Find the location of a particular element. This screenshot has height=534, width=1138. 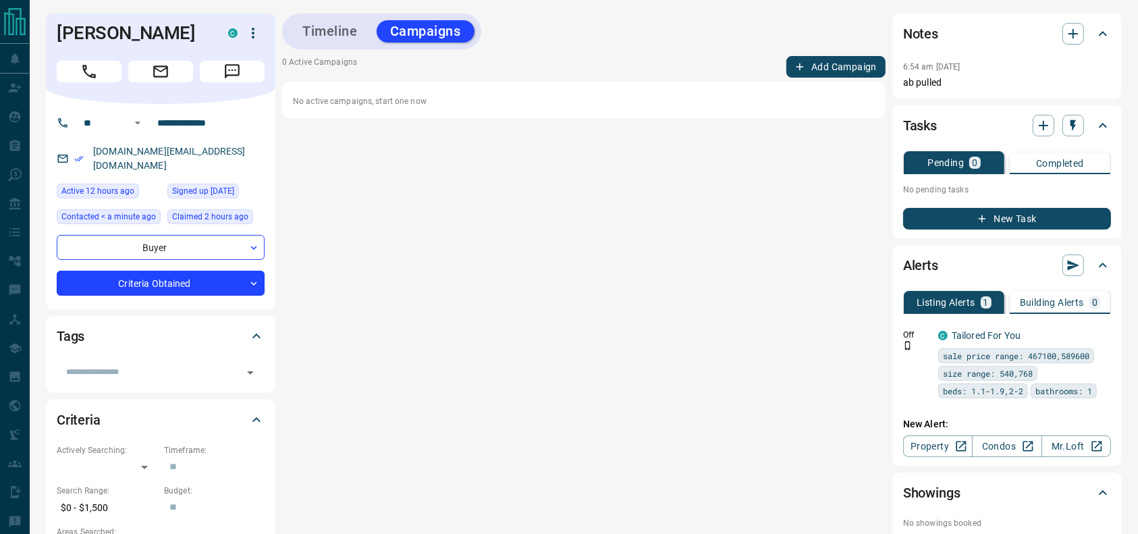

div: Criteria Obtained is located at coordinates (161, 283).